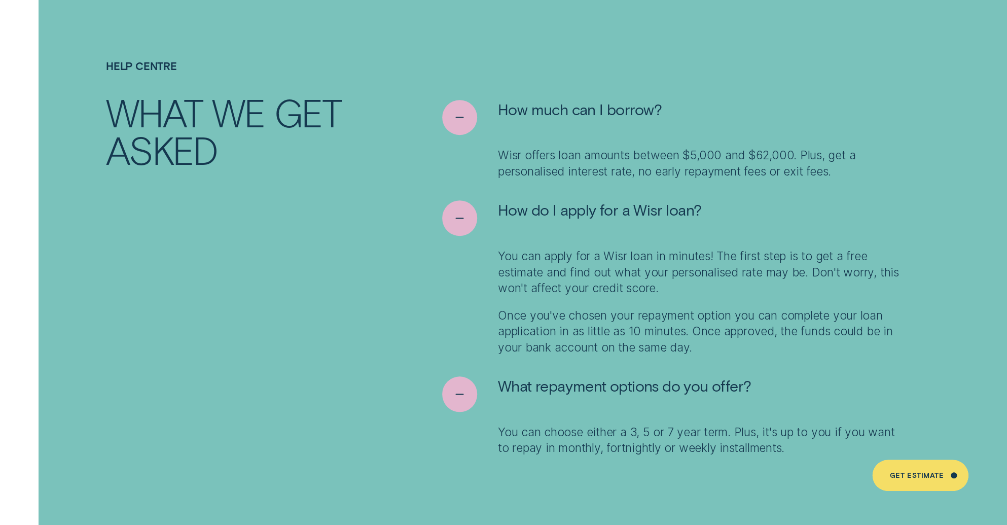  I want to click on h2: What we get asked, so click(234, 131).